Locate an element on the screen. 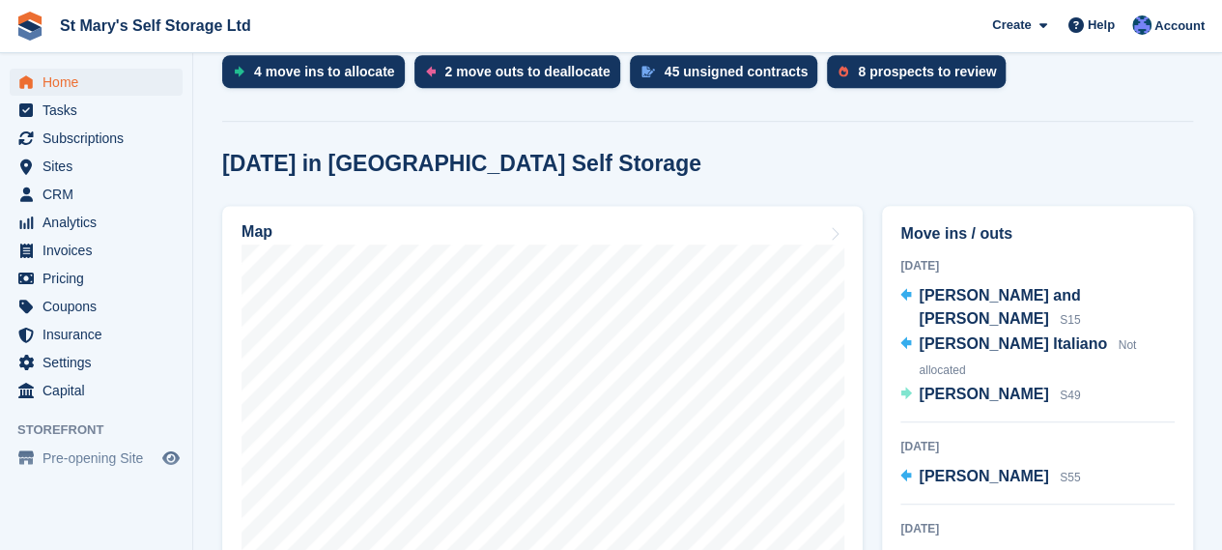 Image resolution: width=1222 pixels, height=550 pixels. span: Insurance is located at coordinates (100, 334).